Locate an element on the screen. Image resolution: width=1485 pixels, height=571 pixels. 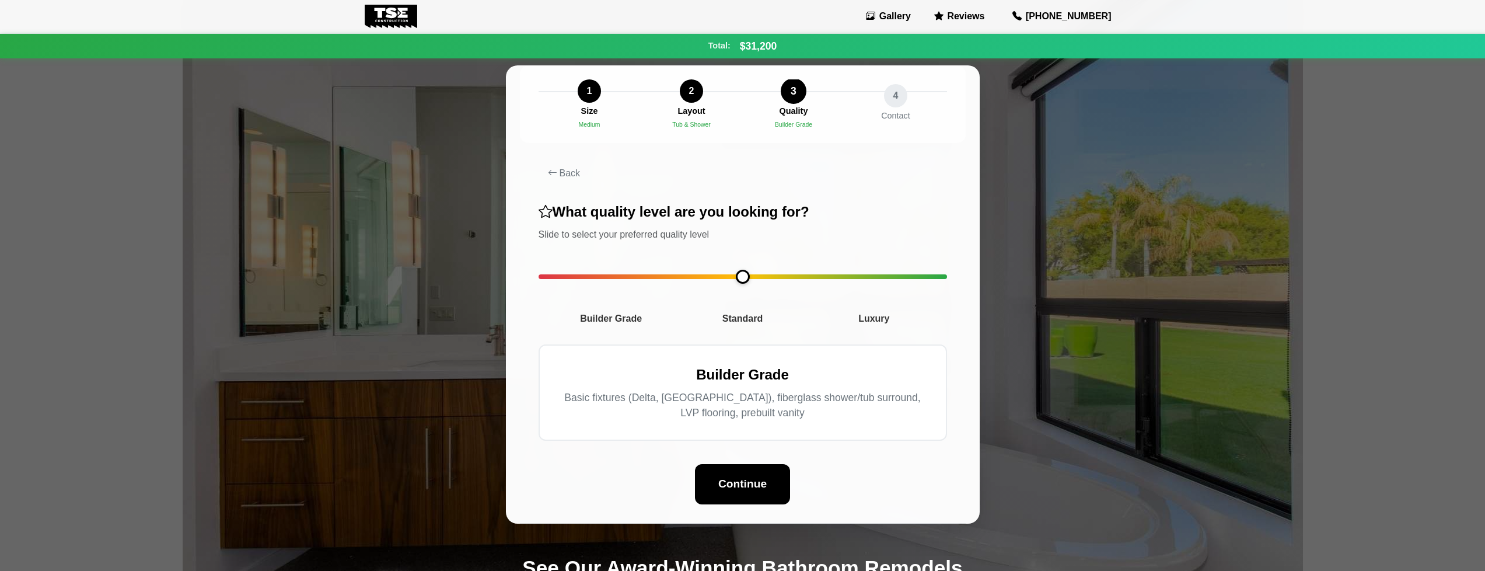
img: Tse Construction is located at coordinates (391, 16).